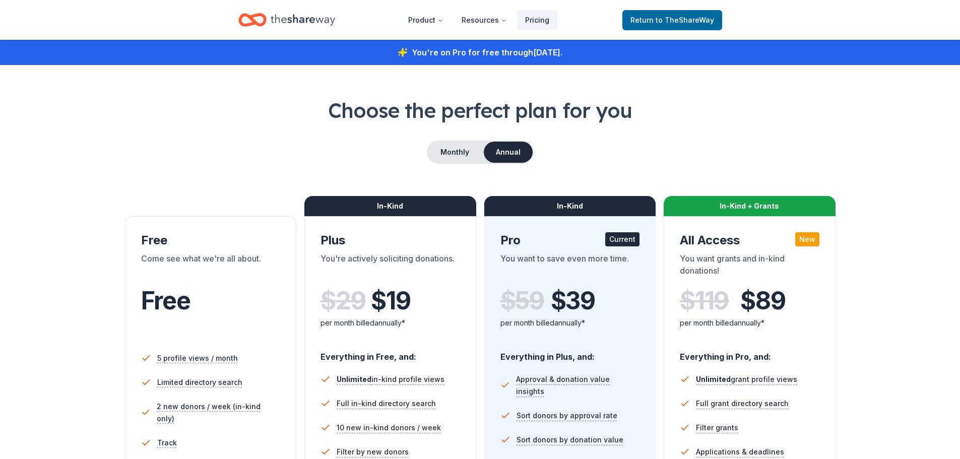 This screenshot has width=960, height=459. I want to click on span: 10 new in-kind donors / week, so click(389, 428).